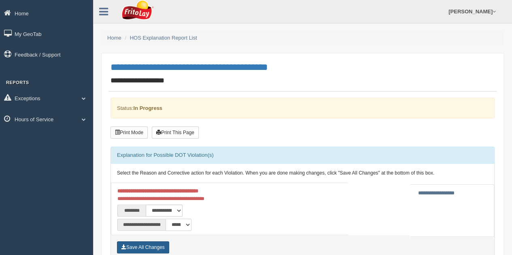 The height and width of the screenshot is (255, 512). Describe the element at coordinates (302, 155) in the screenshot. I see `div: Explanation for Possible DOT Violation(s)` at that location.